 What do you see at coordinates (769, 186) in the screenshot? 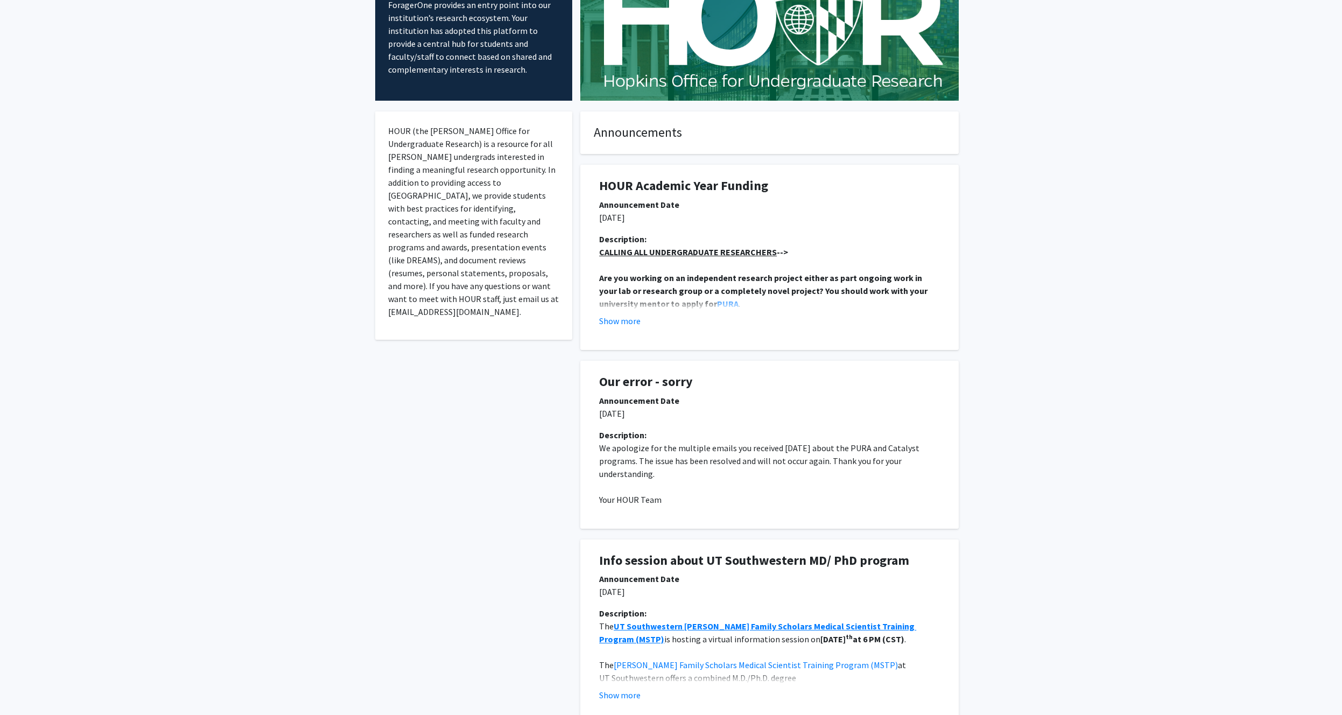
I see `h1: HOUR Academic Year Funding` at bounding box center [769, 186].